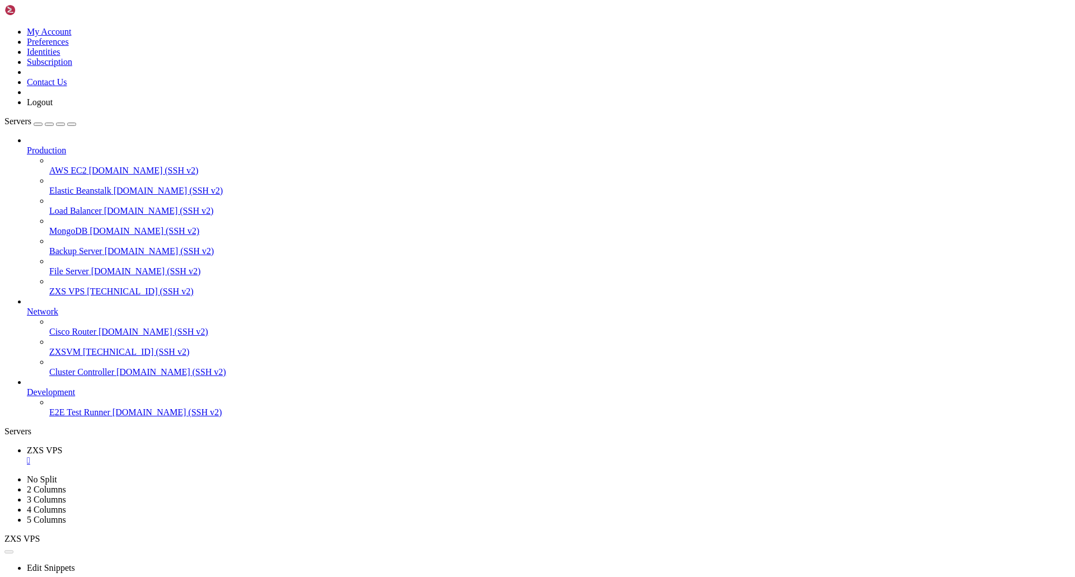 The image size is (1075, 577). Describe the element at coordinates (549, 312) in the screenshot. I see `a: Network` at that location.